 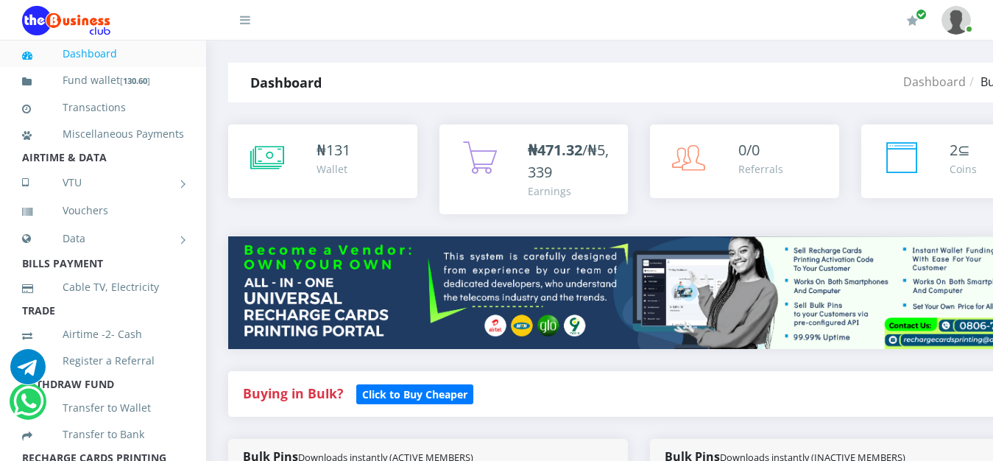 I want to click on a: ₦471.32/₦5,339 Earnings, so click(x=534, y=169).